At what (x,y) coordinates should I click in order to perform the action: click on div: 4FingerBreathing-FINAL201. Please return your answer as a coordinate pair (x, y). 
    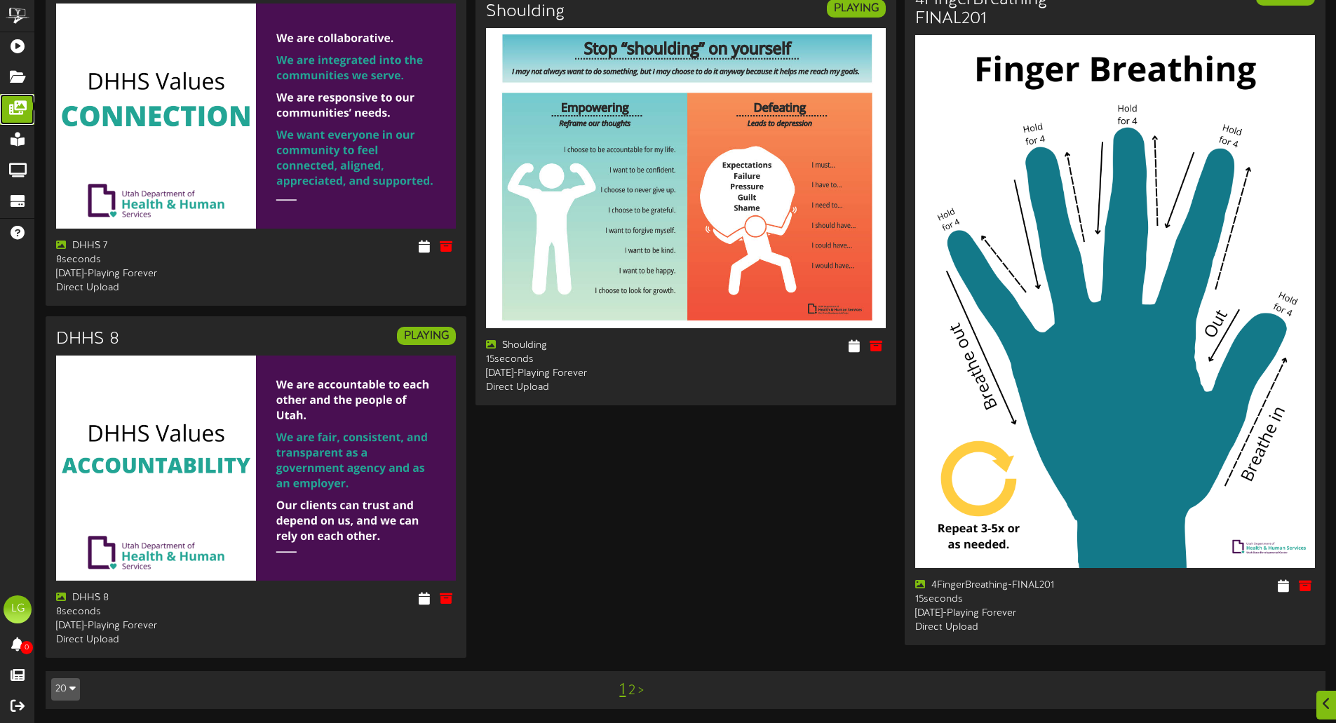
    Looking at the image, I should click on (1010, 585).